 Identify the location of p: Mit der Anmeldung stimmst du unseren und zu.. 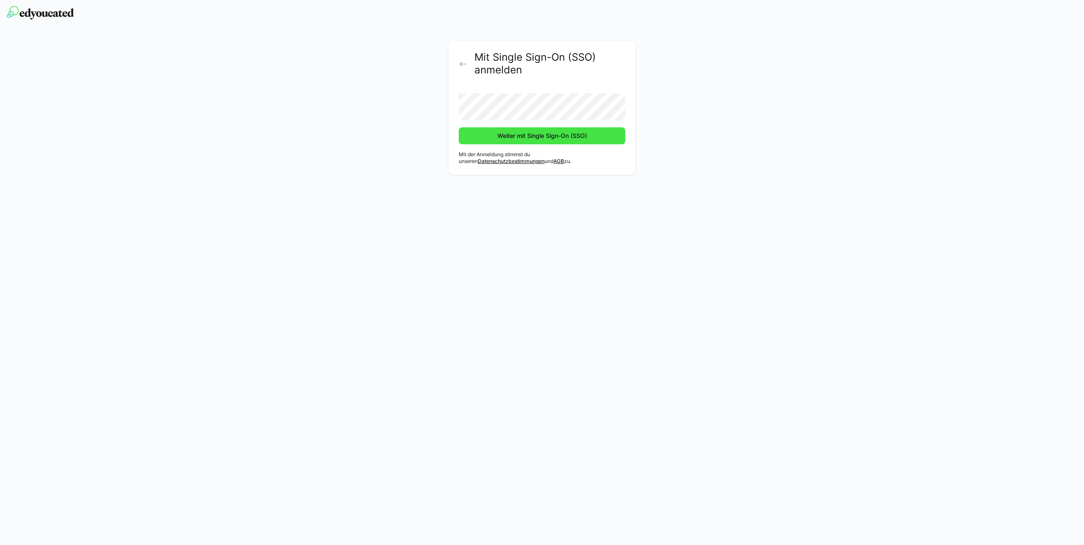
(542, 158).